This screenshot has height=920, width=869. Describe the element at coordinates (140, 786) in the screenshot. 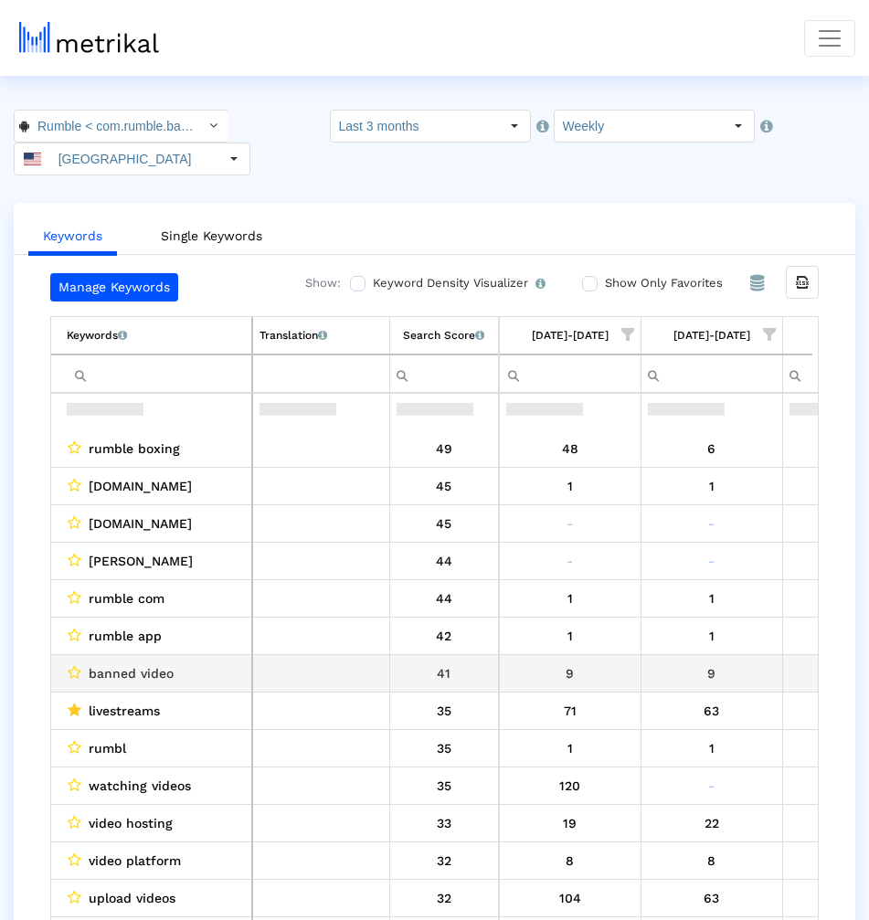

I see `span: watching videos` at that location.